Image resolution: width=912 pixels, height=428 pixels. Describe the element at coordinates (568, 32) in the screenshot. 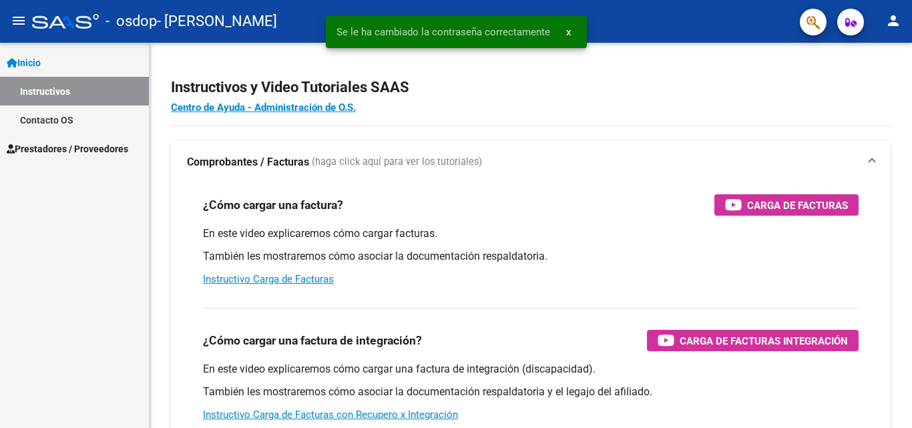

I see `span: x` at that location.